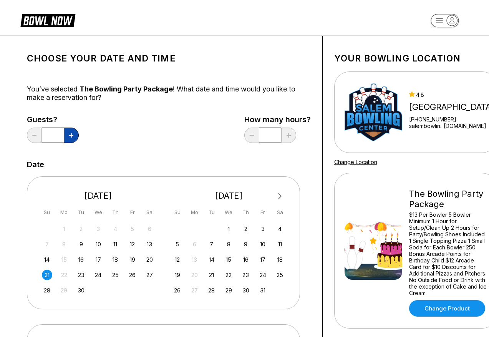 This screenshot has height=337, width=489. Describe the element at coordinates (64, 229) in the screenshot. I see `div: Not available Monday, September 1st, 2025` at that location.